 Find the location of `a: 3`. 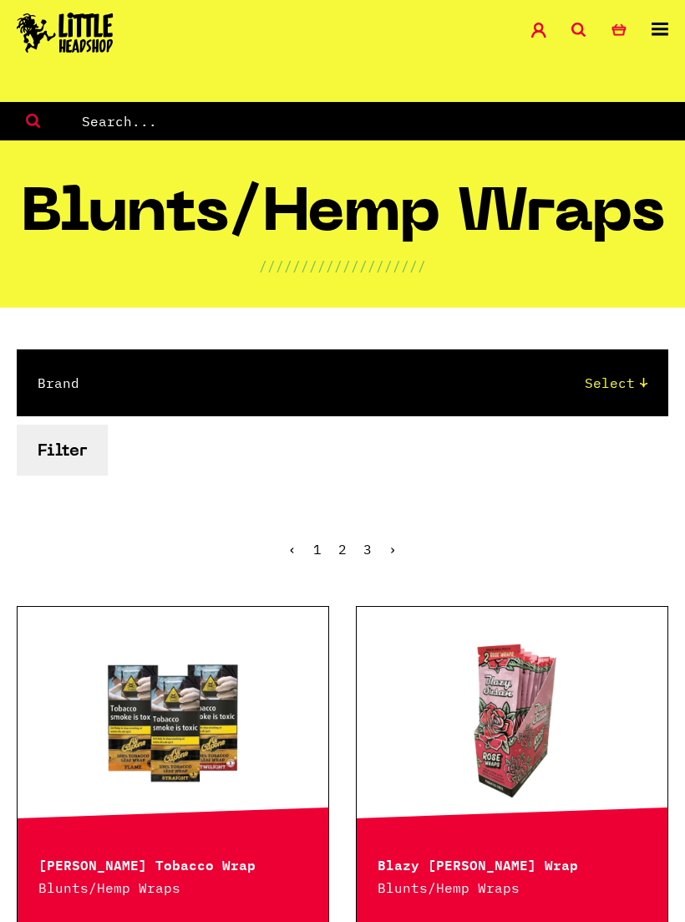

a: 3 is located at coordinates (368, 549).